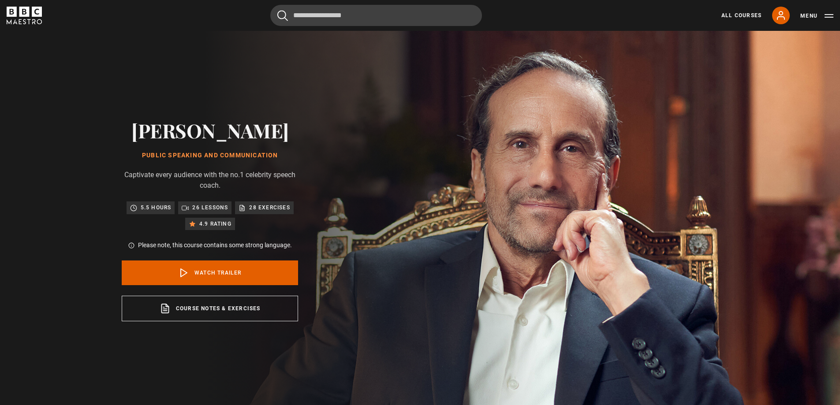 This screenshot has width=840, height=405. Describe the element at coordinates (210, 180) in the screenshot. I see `p: Captivate every audience with the no.1 celebrity speech coach.` at that location.